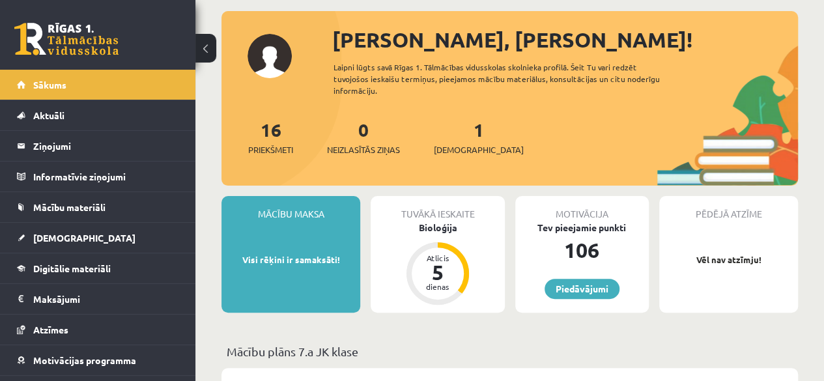  Describe the element at coordinates (66, 39) in the screenshot. I see `a: Rīgas 1. Tālmācības vidusskola` at that location.